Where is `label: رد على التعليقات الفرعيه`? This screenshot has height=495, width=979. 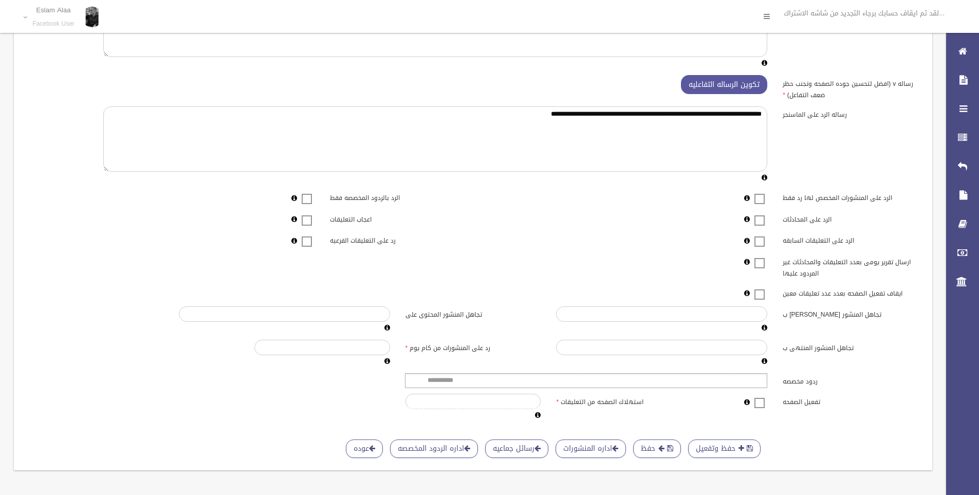 label: رد على التعليقات الفرعيه is located at coordinates (398, 239).